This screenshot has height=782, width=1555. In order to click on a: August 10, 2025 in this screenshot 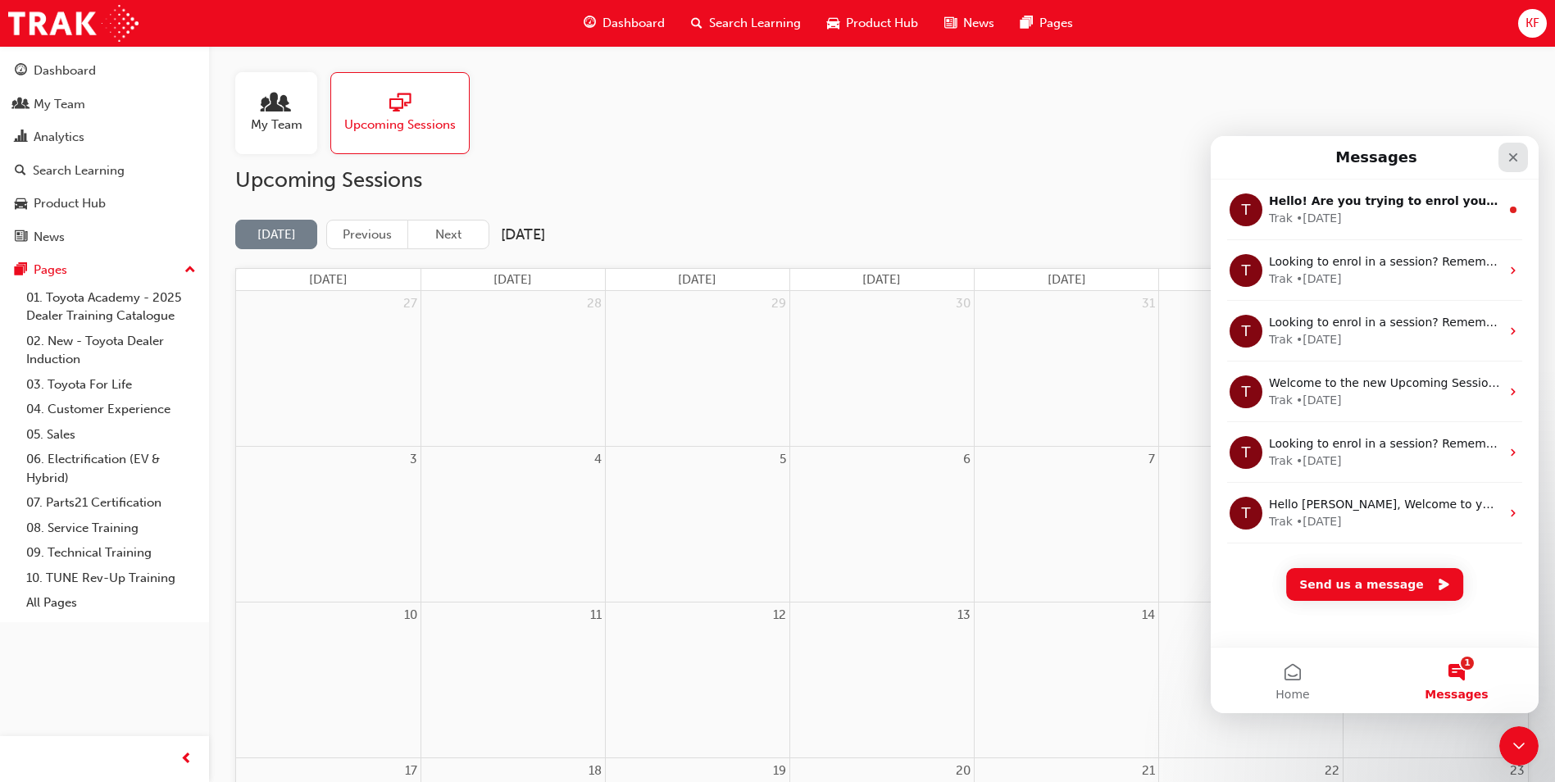, I will do `click(411, 615)`.